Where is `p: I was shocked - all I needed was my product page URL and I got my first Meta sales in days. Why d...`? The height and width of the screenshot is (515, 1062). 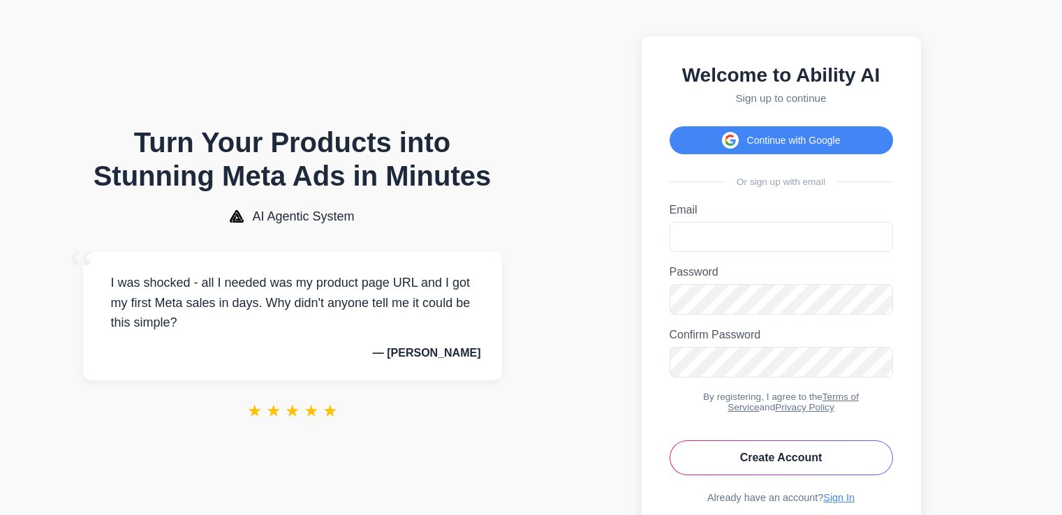 p: I was shocked - all I needed was my product page URL and I got my first Meta sales in days. Why d... is located at coordinates (292, 303).